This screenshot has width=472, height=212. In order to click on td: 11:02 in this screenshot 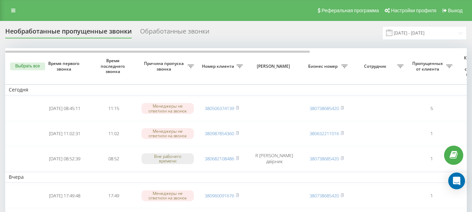, I will do `click(114, 134)`.